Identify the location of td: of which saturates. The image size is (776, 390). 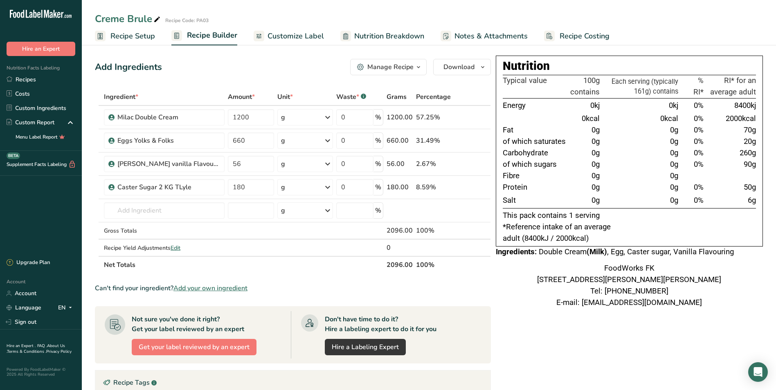
(535, 142).